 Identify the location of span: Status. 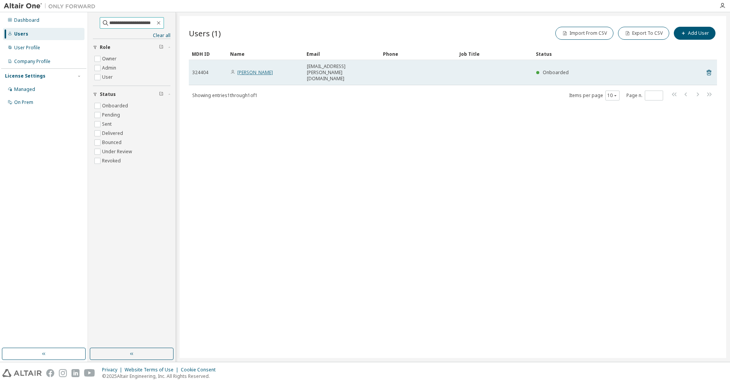
(108, 94).